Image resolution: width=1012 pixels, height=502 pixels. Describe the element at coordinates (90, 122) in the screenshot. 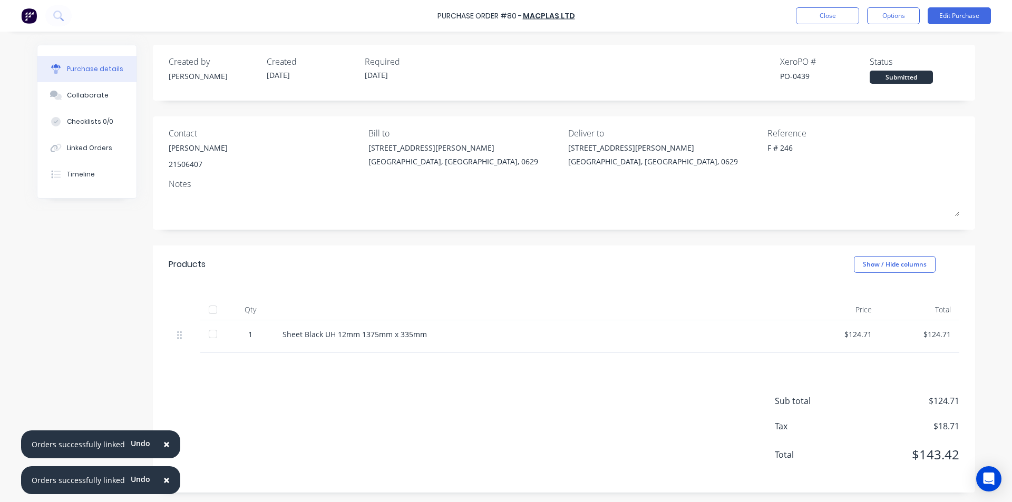

I see `div: Checklists 0/0` at that location.